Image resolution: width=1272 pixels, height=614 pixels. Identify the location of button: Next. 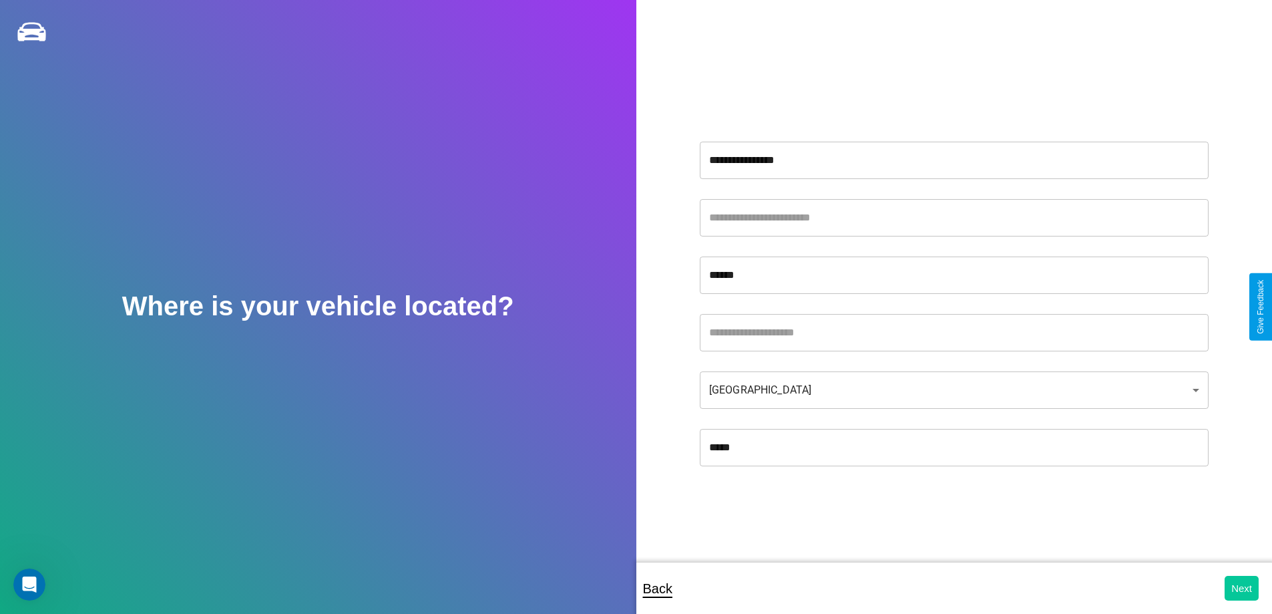
(1241, 588).